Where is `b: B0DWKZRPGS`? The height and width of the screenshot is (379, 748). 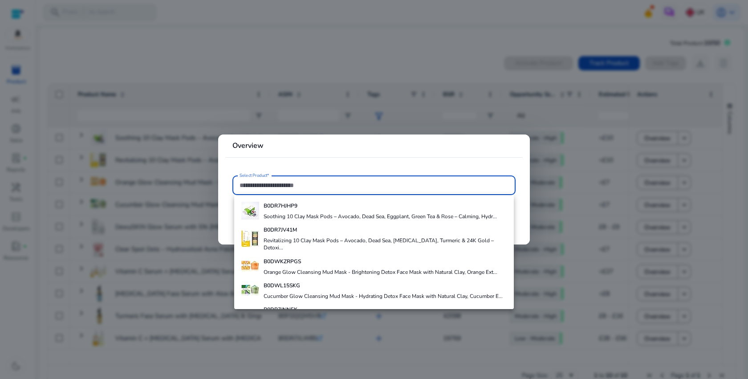 b: B0DWKZRPGS is located at coordinates (282, 261).